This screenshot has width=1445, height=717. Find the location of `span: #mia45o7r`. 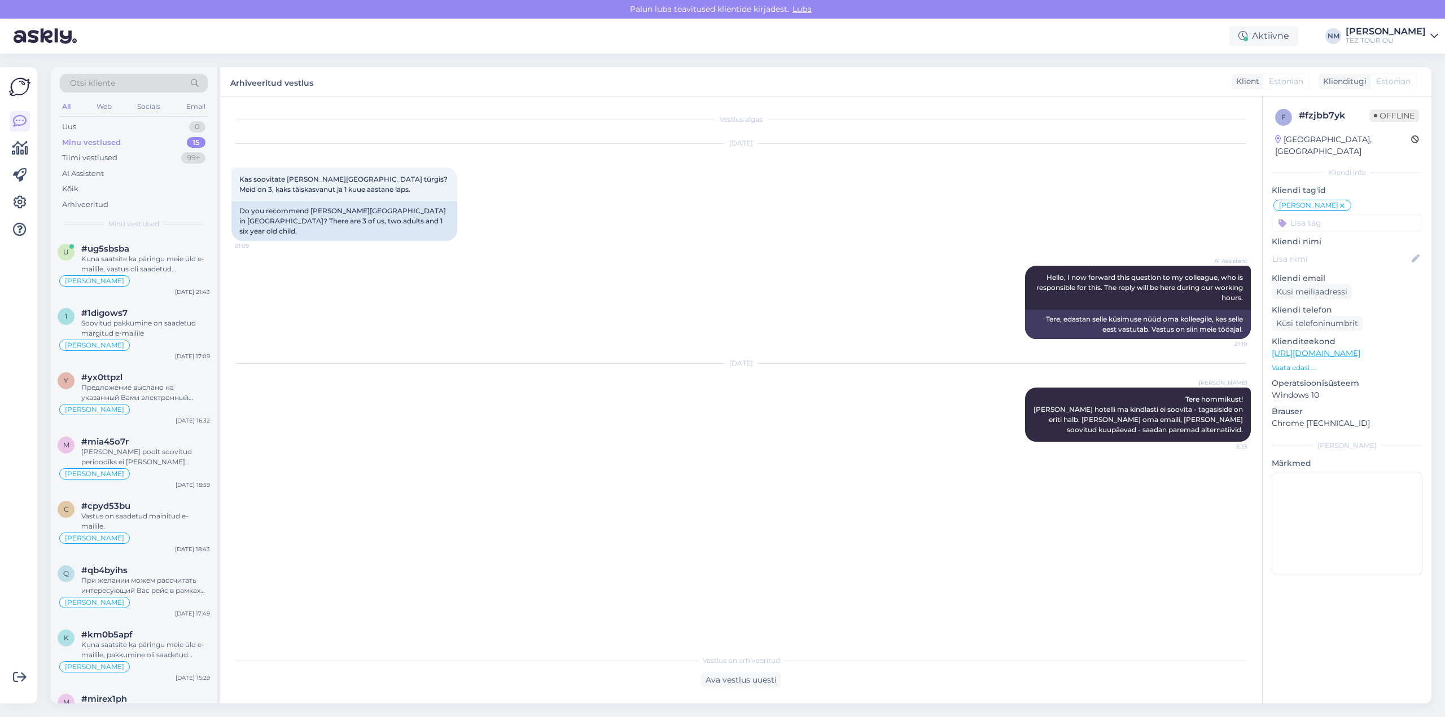

span: #mia45o7r is located at coordinates (105, 442).